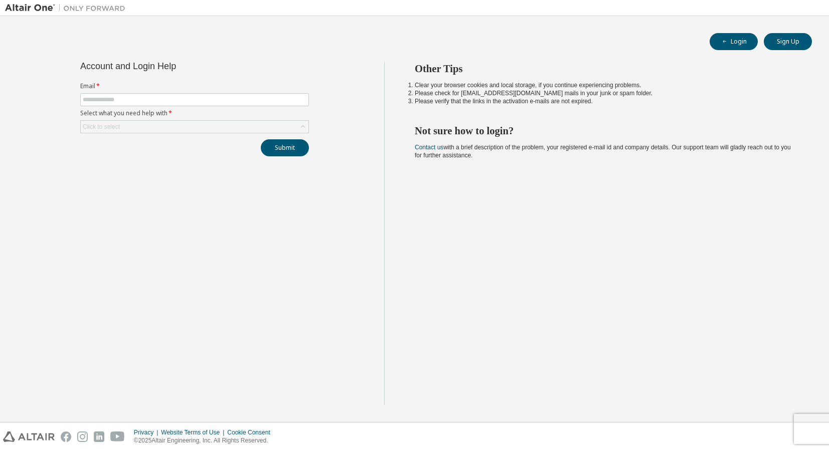 Image resolution: width=829 pixels, height=451 pixels. Describe the element at coordinates (251, 433) in the screenshot. I see `div: Cookie Consent` at that location.